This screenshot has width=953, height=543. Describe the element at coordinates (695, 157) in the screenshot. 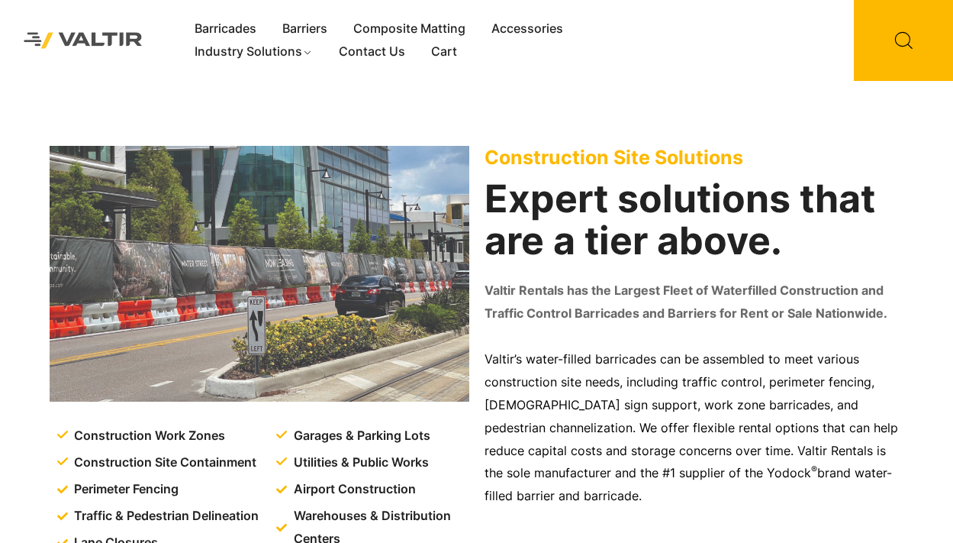

I see `p: Construction Site Solutions` at that location.